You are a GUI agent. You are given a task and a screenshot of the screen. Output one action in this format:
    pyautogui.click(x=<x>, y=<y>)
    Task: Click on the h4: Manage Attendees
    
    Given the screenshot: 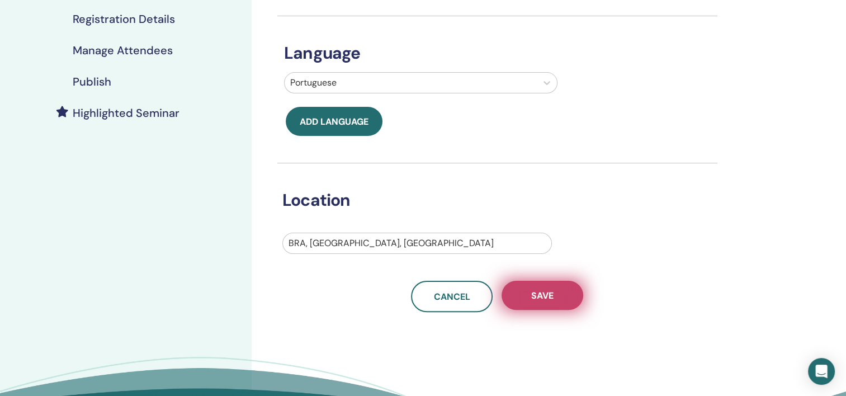 What is the action you would take?
    pyautogui.click(x=122, y=50)
    